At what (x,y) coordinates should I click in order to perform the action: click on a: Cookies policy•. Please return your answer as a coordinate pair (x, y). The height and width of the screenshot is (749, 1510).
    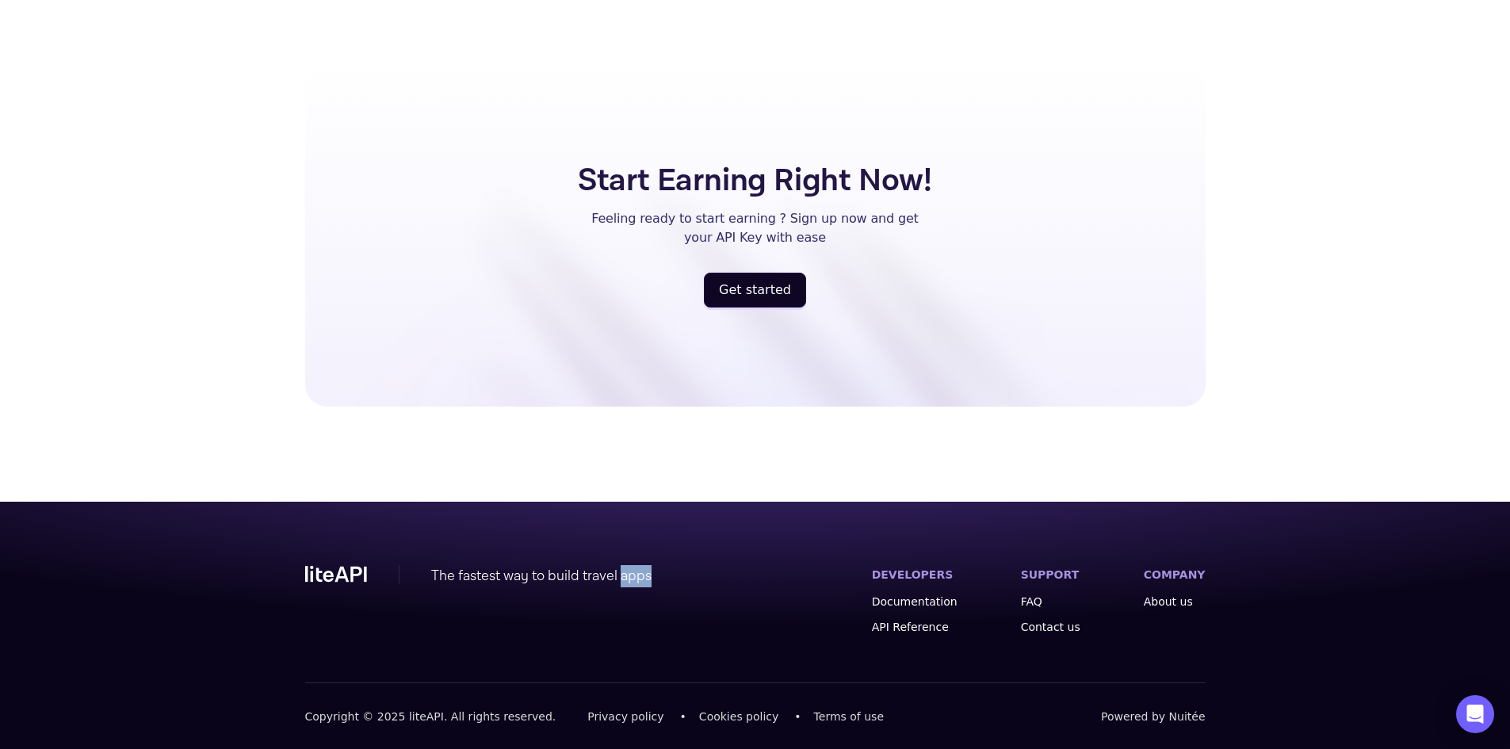
    Looking at the image, I should click on (750, 717).